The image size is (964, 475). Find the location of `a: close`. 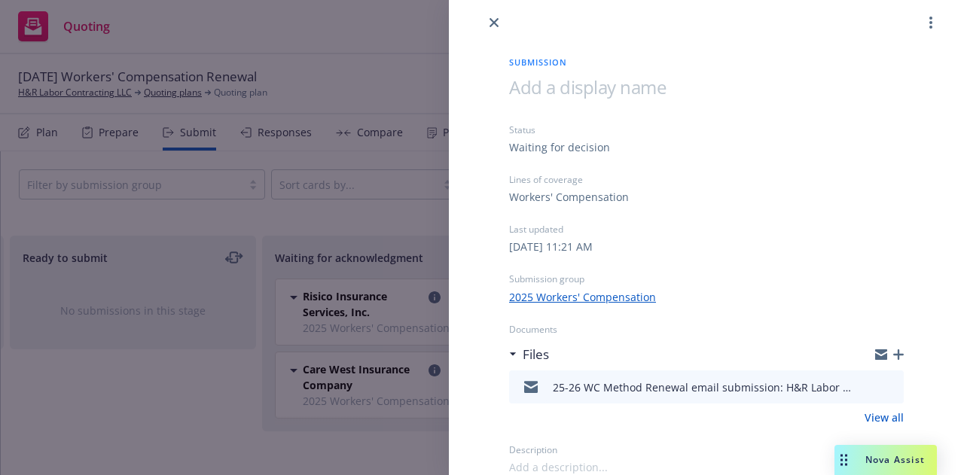

a: close is located at coordinates (494, 23).